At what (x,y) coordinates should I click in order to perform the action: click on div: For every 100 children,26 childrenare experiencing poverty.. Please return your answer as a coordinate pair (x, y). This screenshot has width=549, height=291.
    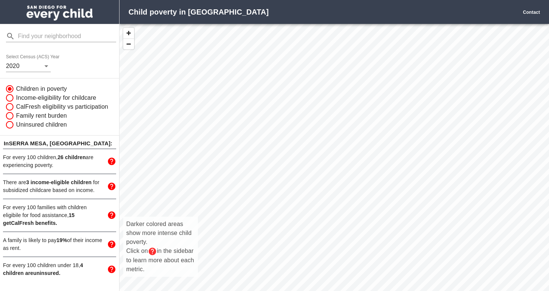
    Looking at the image, I should click on (59, 161).